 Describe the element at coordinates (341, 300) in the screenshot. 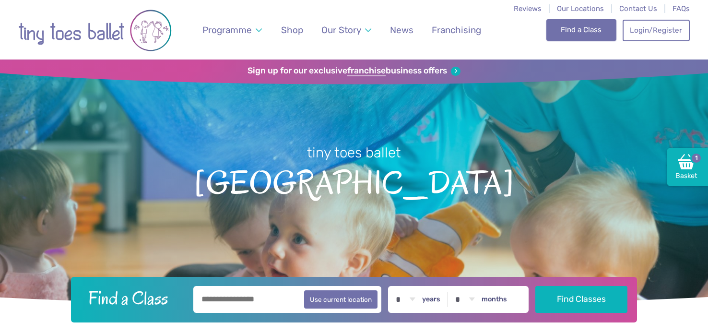

I see `button: Use current location` at that location.